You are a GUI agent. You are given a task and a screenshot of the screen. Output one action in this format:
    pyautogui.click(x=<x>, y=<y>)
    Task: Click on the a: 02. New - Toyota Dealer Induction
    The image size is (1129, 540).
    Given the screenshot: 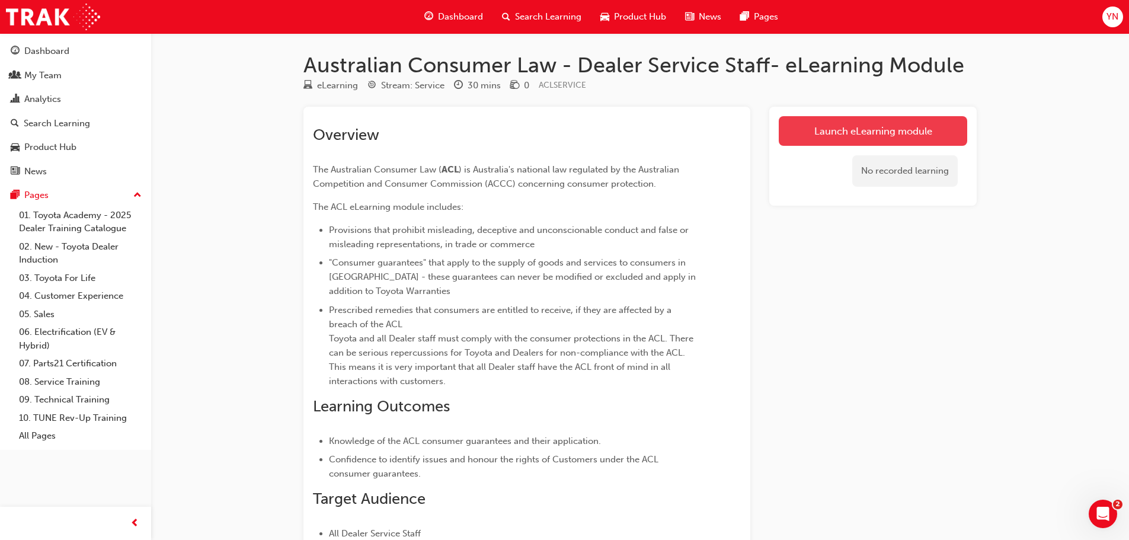 What is the action you would take?
    pyautogui.click(x=80, y=253)
    